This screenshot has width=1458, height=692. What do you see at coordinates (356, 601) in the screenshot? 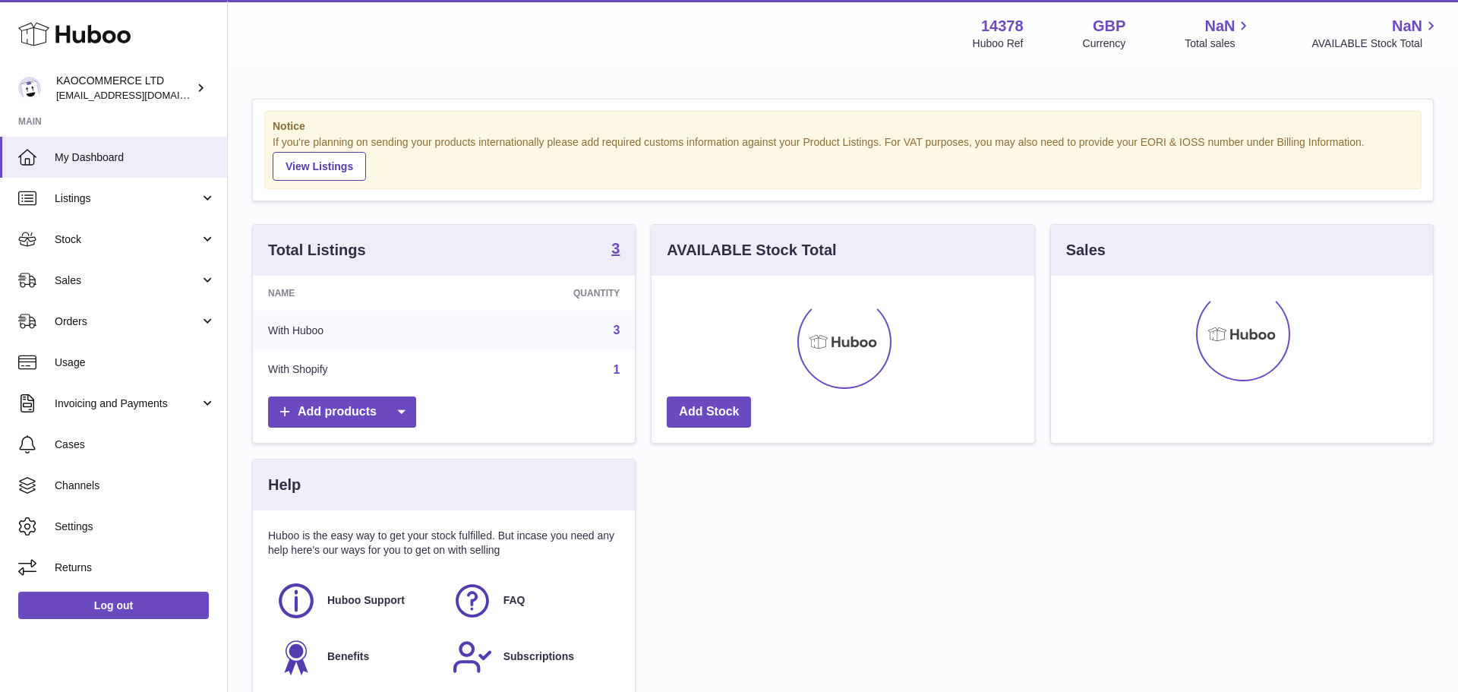
I see `a: Huboo Support` at bounding box center [356, 601].